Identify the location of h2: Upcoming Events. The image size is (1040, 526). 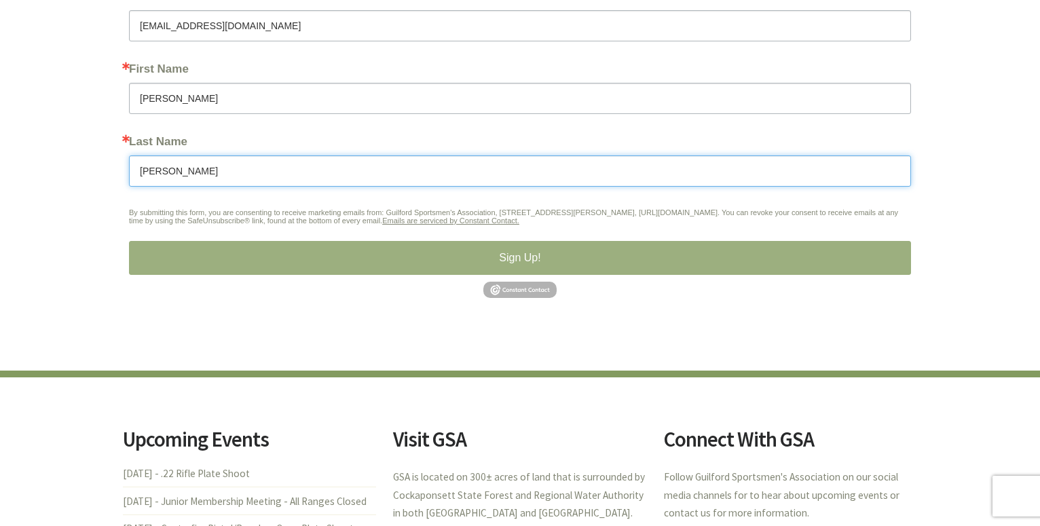
(249, 439).